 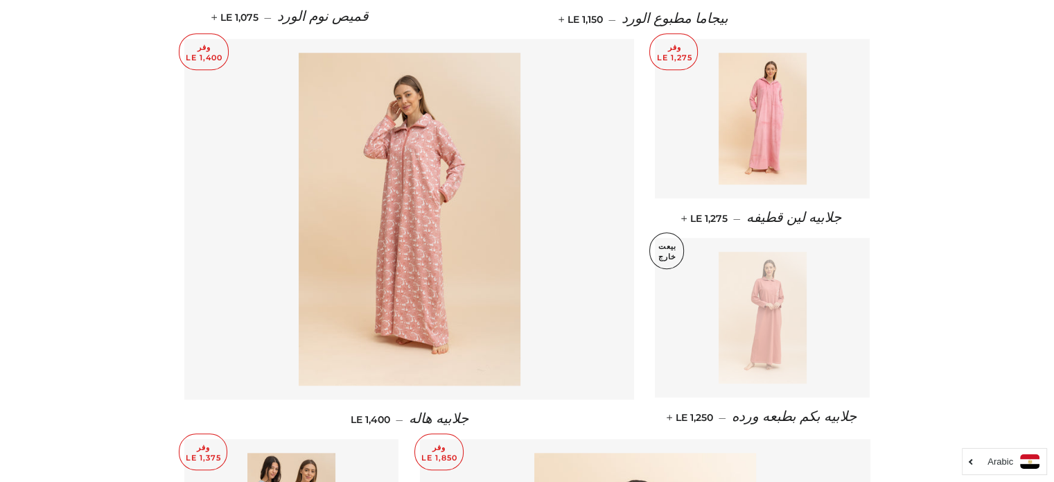 What do you see at coordinates (439, 451) in the screenshot?
I see `p: وفر LE 1,850` at bounding box center [439, 451].